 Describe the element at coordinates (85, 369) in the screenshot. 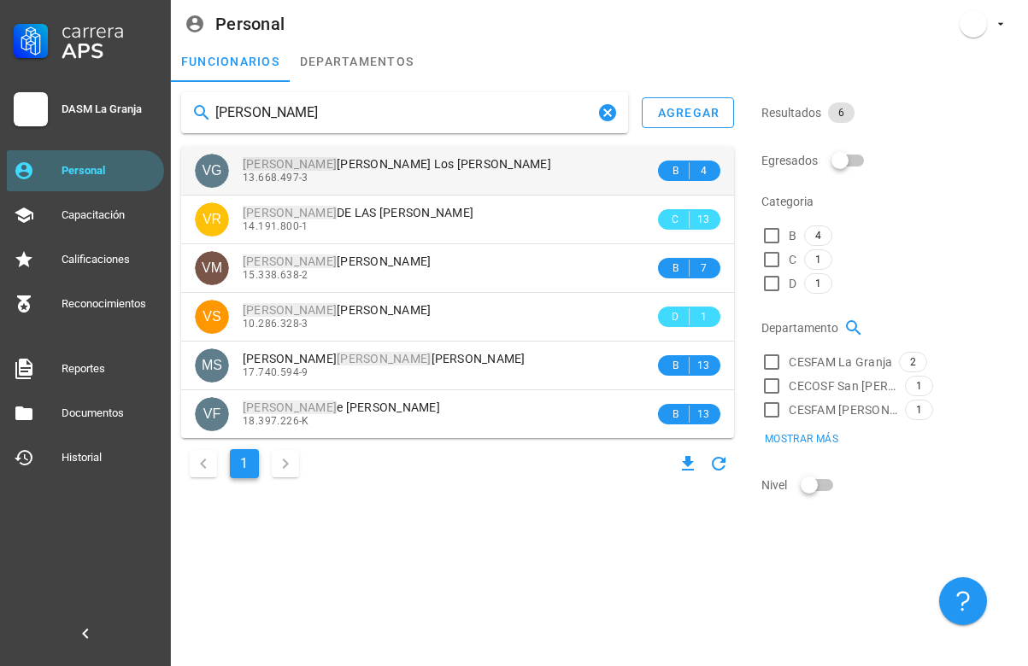

I see `a: Reportes` at that location.